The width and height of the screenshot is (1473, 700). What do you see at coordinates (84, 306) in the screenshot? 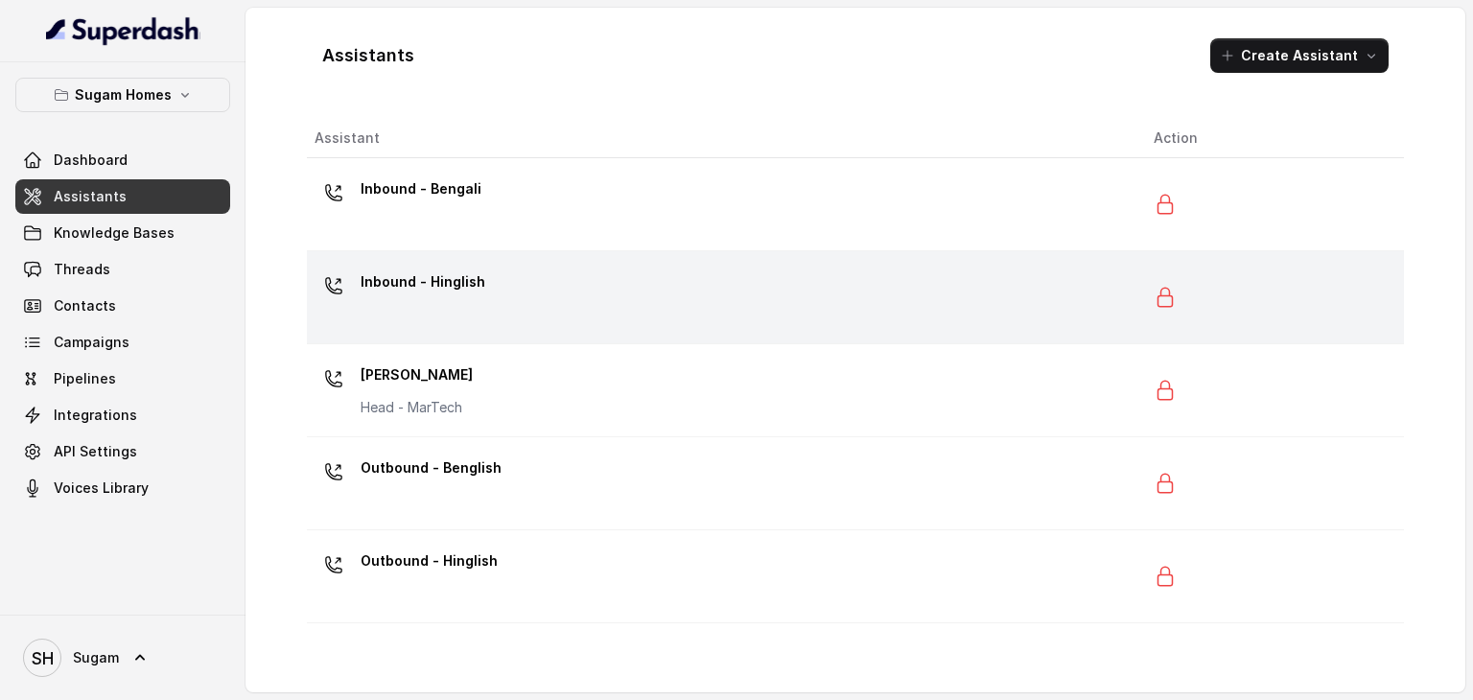
I see `span: Contacts` at bounding box center [84, 306].